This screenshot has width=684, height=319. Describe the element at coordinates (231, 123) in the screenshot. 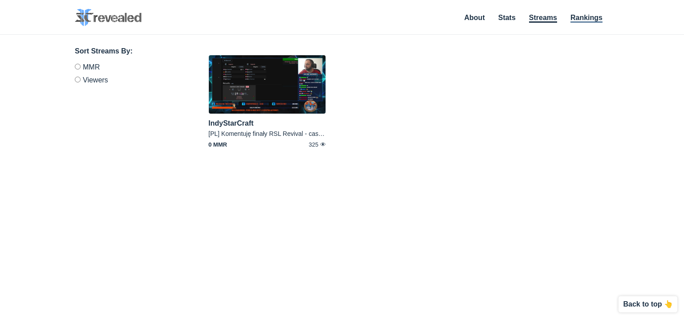

I see `a: IndyStarCraft` at that location.